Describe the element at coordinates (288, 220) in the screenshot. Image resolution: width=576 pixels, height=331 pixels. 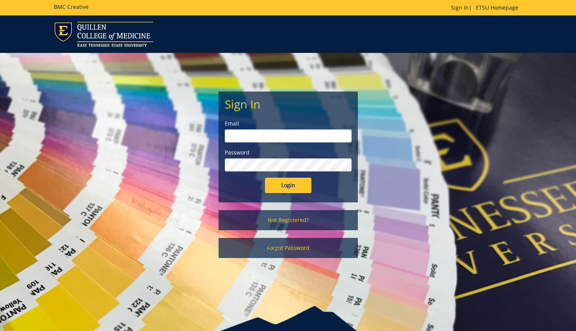
I see `a: Not Registered?` at that location.